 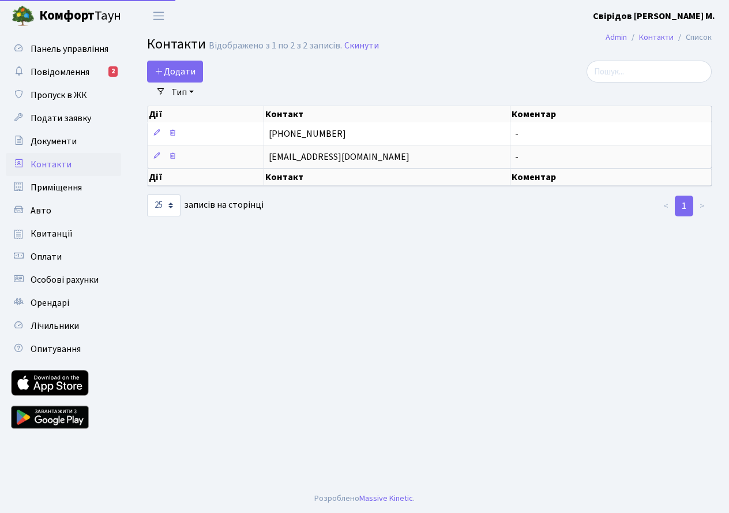 What do you see at coordinates (63, 303) in the screenshot?
I see `a: Орендарі` at bounding box center [63, 303].